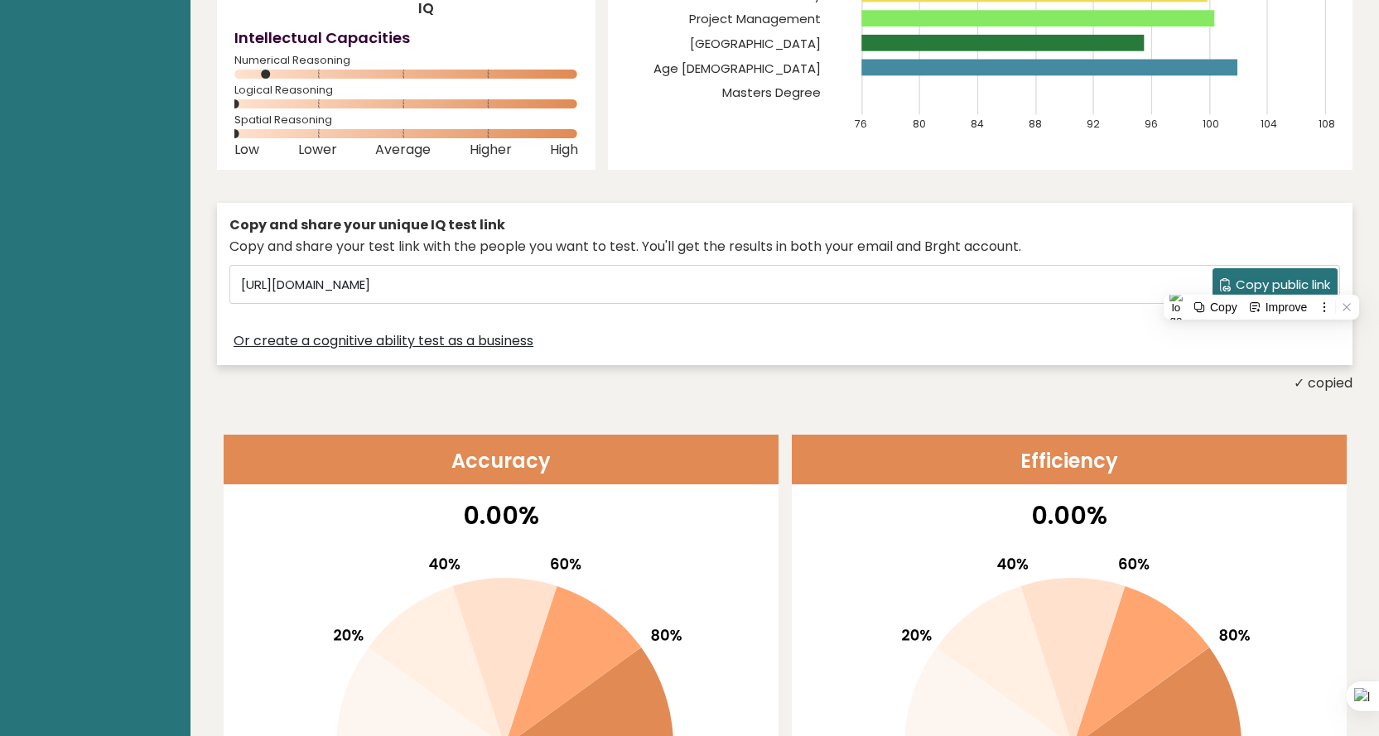 This screenshot has width=1379, height=736. I want to click on tspan: 84, so click(977, 124).